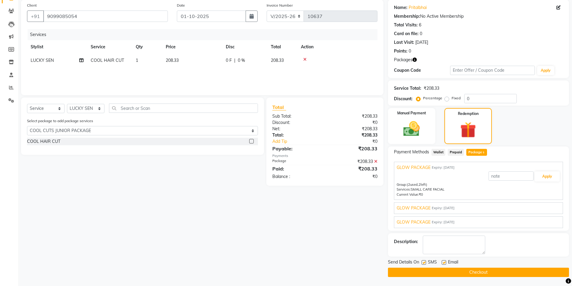  I want to click on div: Net:, so click(297, 129).